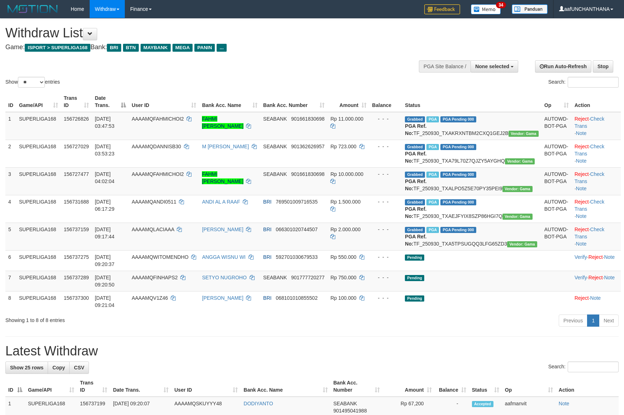  I want to click on td: TF_250930_TXAKRXNTBM2CXQ1GEJ2B, so click(472, 126).